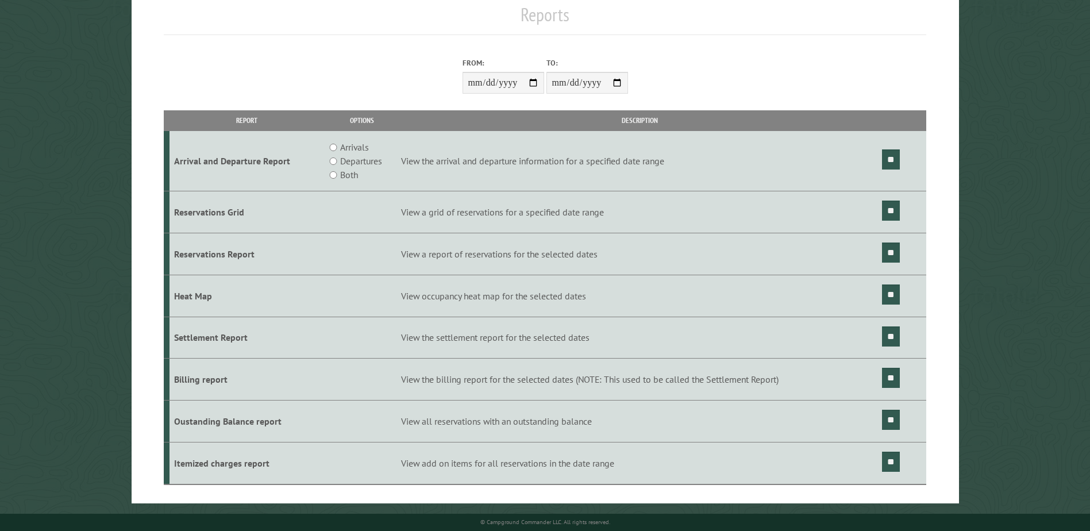  What do you see at coordinates (247, 379) in the screenshot?
I see `td: Billing report` at bounding box center [247, 379].